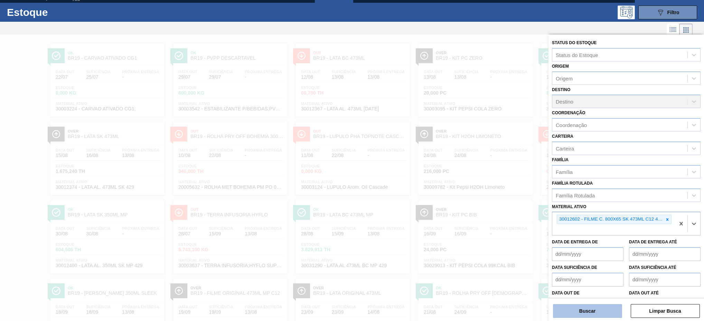 The image size is (704, 321). What do you see at coordinates (560, 66) in the screenshot?
I see `label: Origem` at bounding box center [560, 66].